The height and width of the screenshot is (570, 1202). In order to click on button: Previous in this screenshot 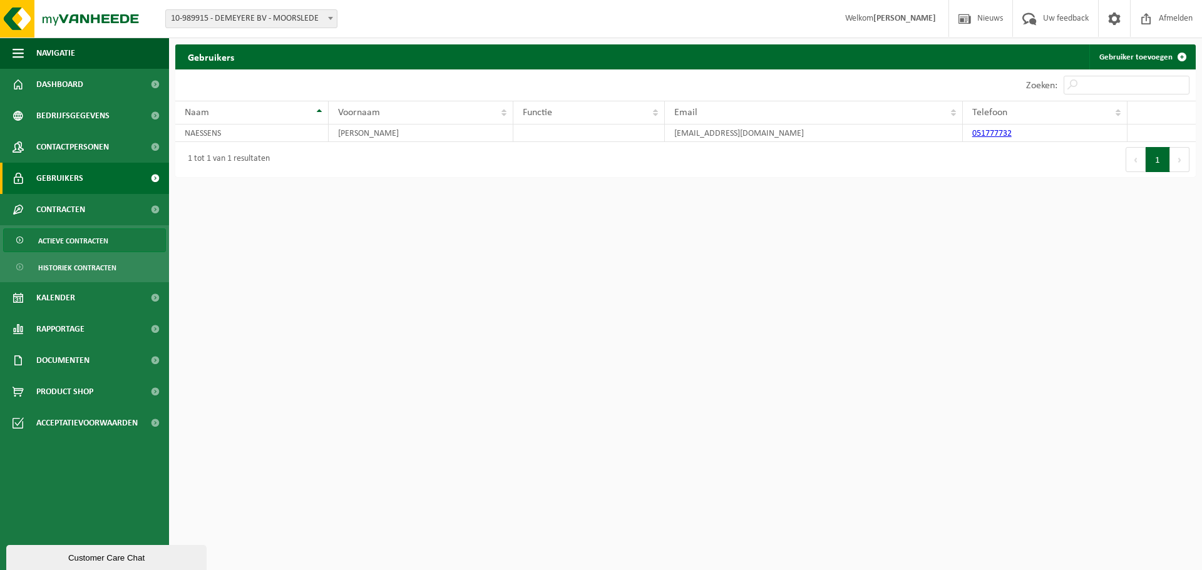, I will do `click(1135, 160)`.